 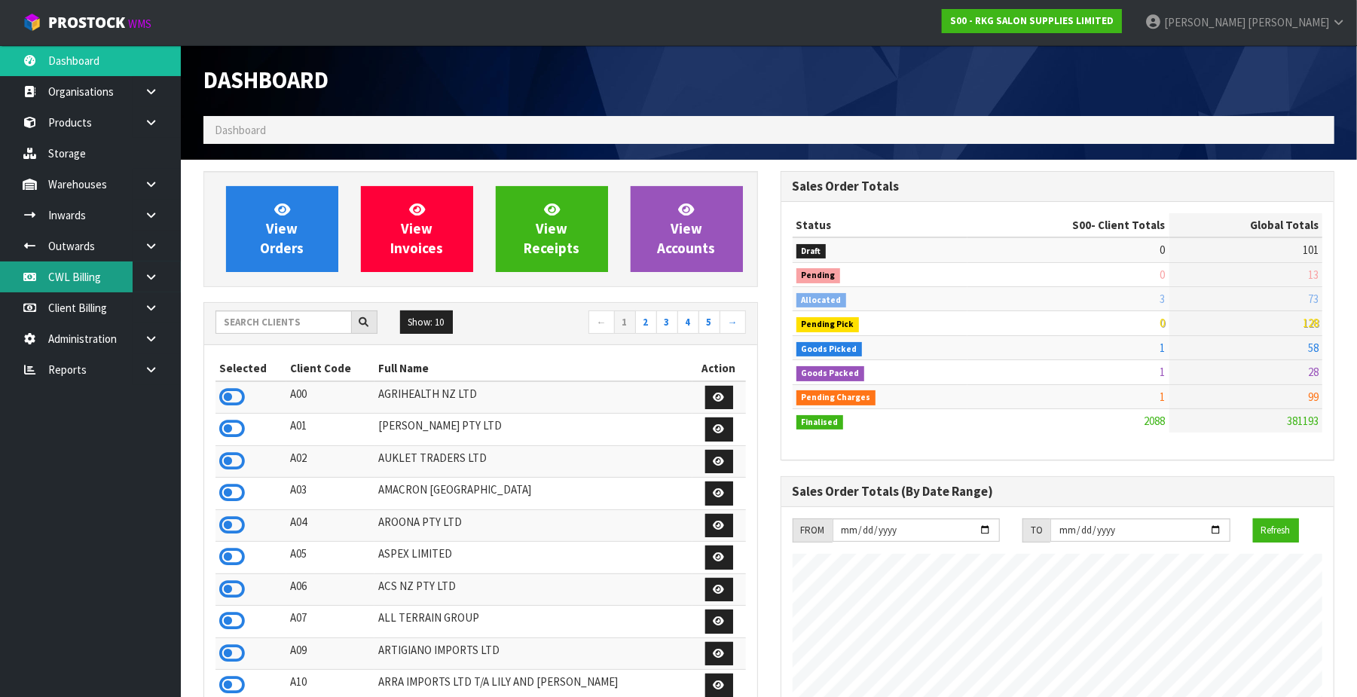 I want to click on a: 1, so click(x=624, y=322).